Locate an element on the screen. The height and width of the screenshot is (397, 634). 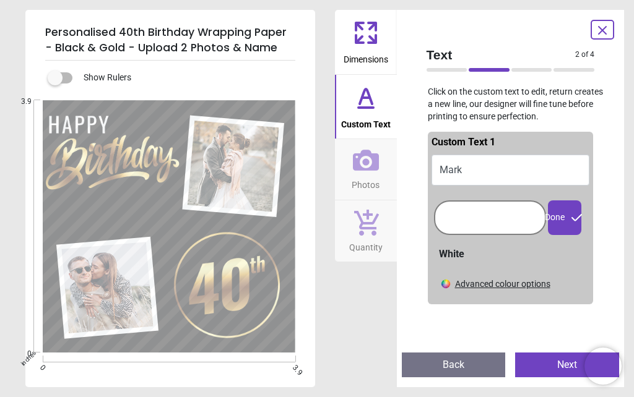
span: Photos is located at coordinates (365, 183).